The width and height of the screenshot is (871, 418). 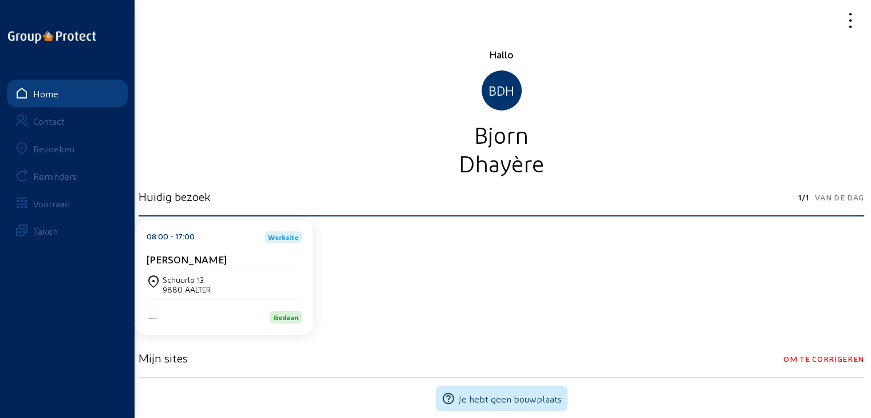 I want to click on mat-icon: help_outline, so click(x=448, y=399).